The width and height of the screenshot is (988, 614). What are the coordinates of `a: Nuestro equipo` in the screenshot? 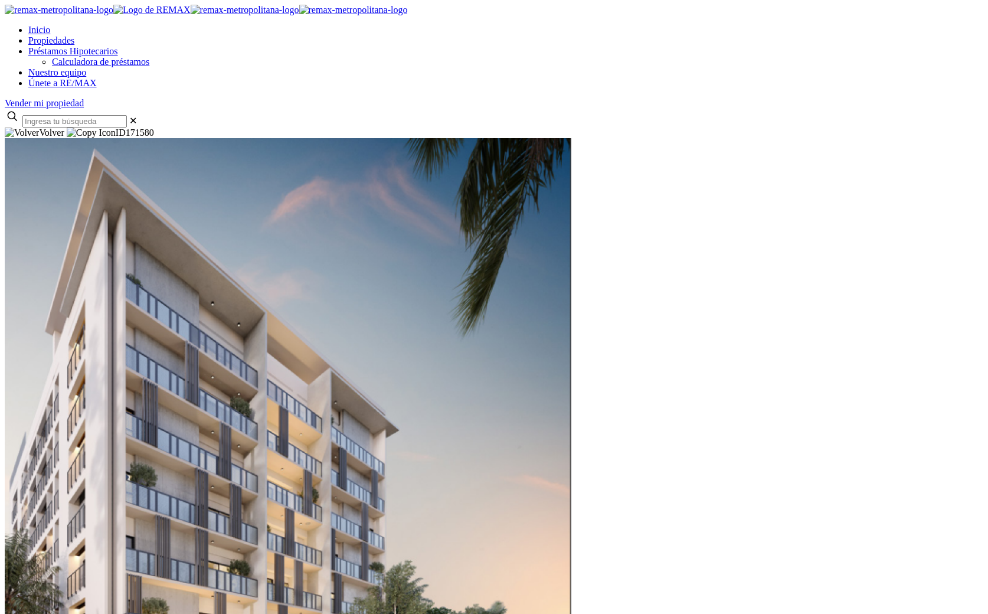 It's located at (57, 72).